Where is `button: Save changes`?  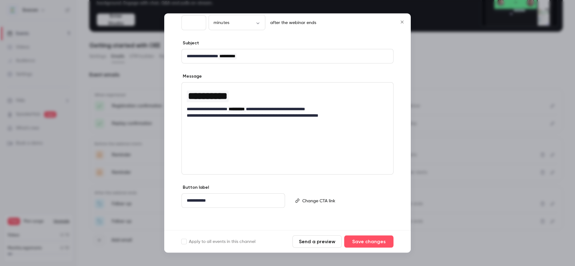
button: Save changes is located at coordinates (369, 242).